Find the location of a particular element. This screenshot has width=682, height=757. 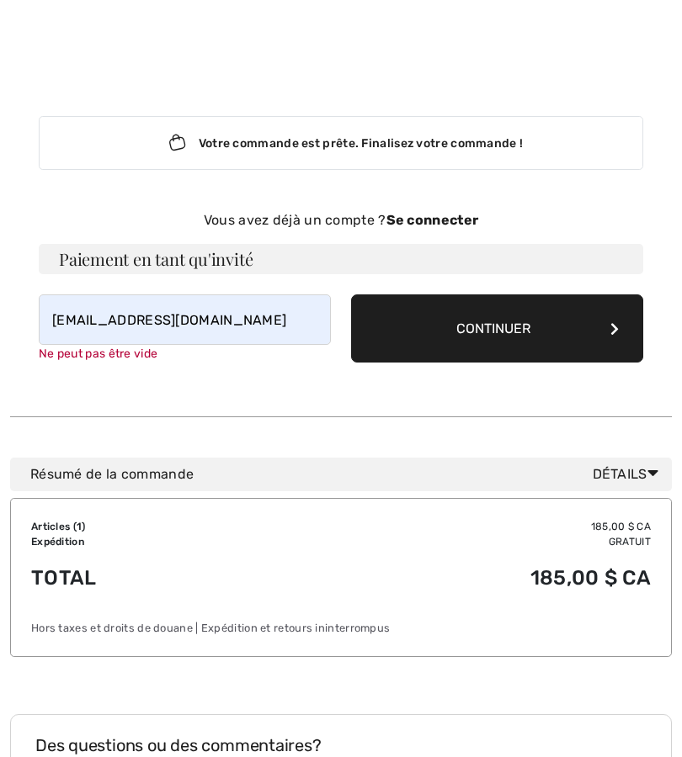

font: Continuer is located at coordinates (493, 328).